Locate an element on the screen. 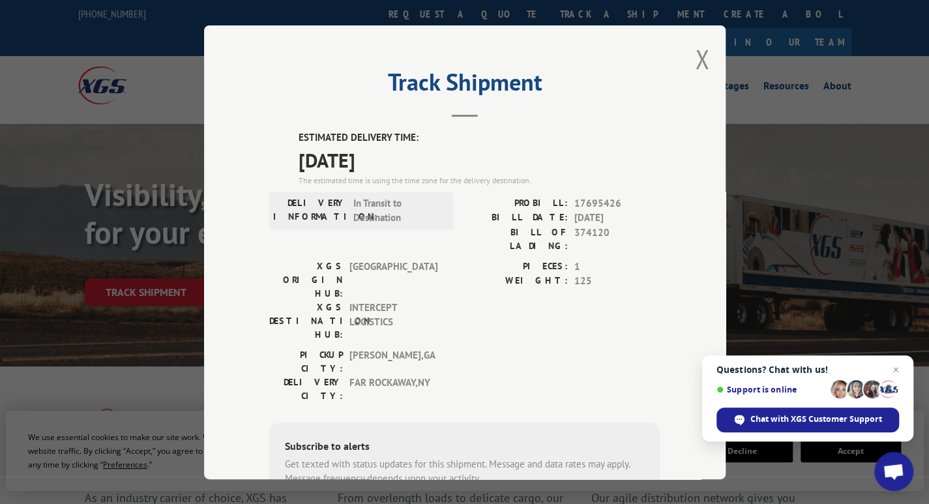 Image resolution: width=929 pixels, height=504 pixels. label: XGS ORIGIN HUB: is located at coordinates (306, 279).